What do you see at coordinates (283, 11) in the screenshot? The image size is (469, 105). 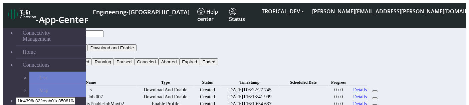 I see `button: TROPICAL_DEV` at bounding box center [283, 11].